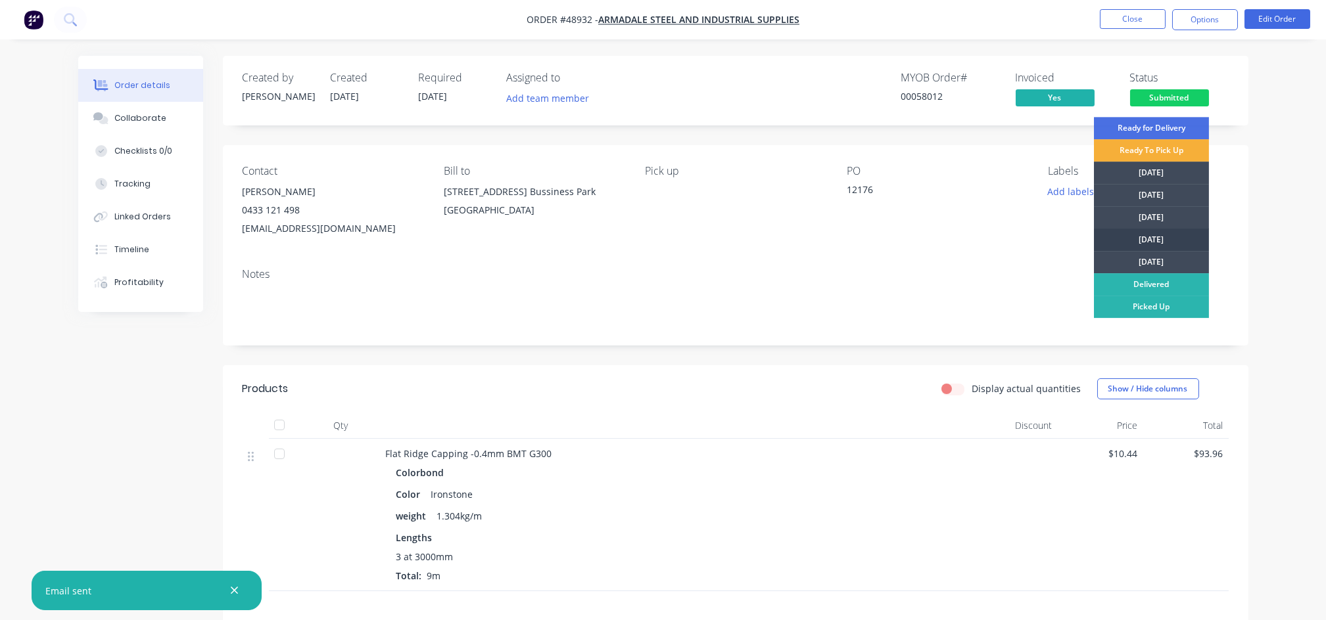  I want to click on div: Bill to, so click(534, 171).